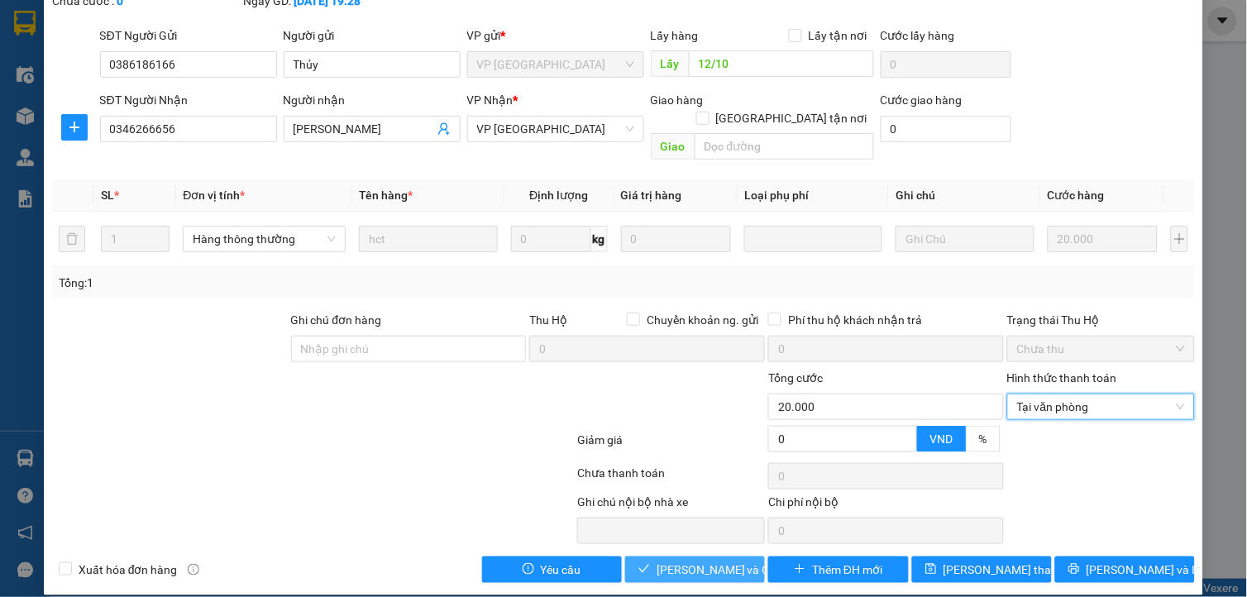 Image resolution: width=1247 pixels, height=597 pixels. I want to click on button: delete, so click(72, 239).